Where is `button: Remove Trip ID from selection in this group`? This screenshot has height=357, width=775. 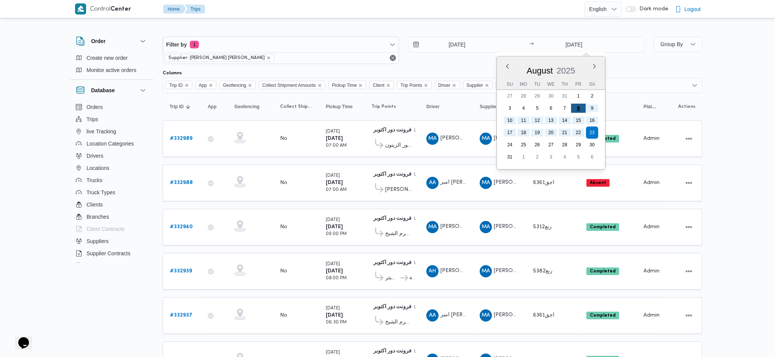 button: Remove Trip ID from selection in this group is located at coordinates (187, 85).